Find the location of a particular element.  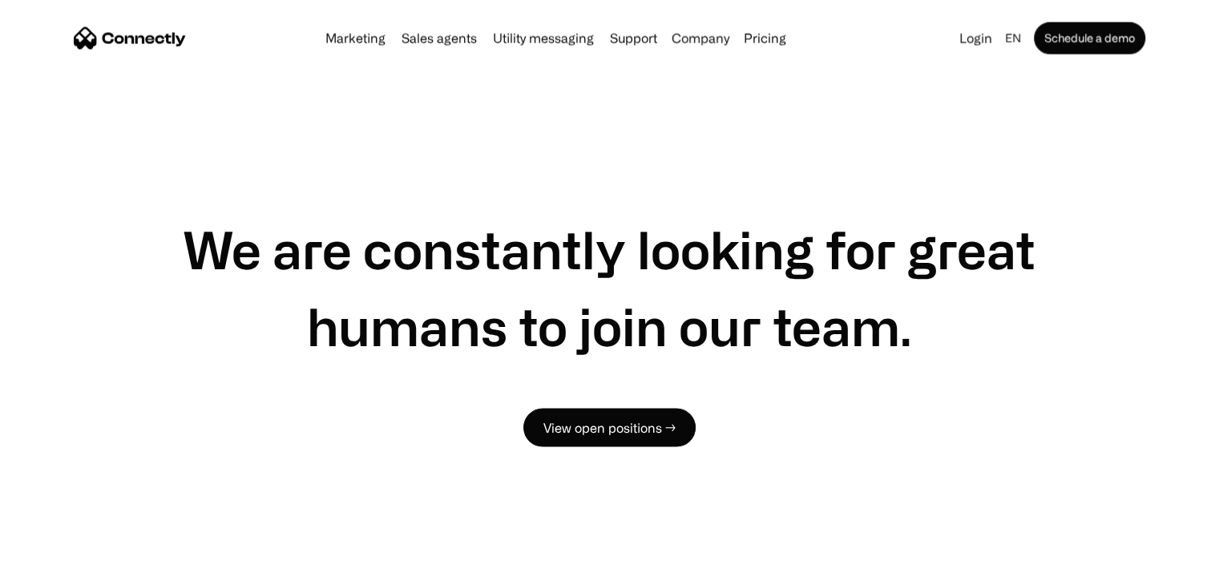

div: Company is located at coordinates (701, 38).